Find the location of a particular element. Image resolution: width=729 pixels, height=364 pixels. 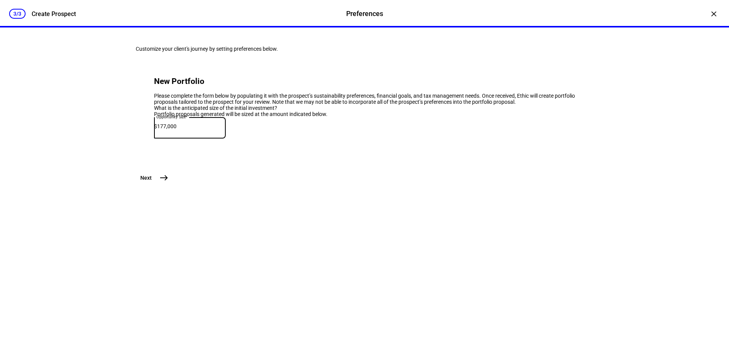

div: Customize your client's journey by setting preferences below. is located at coordinates (364, 49).